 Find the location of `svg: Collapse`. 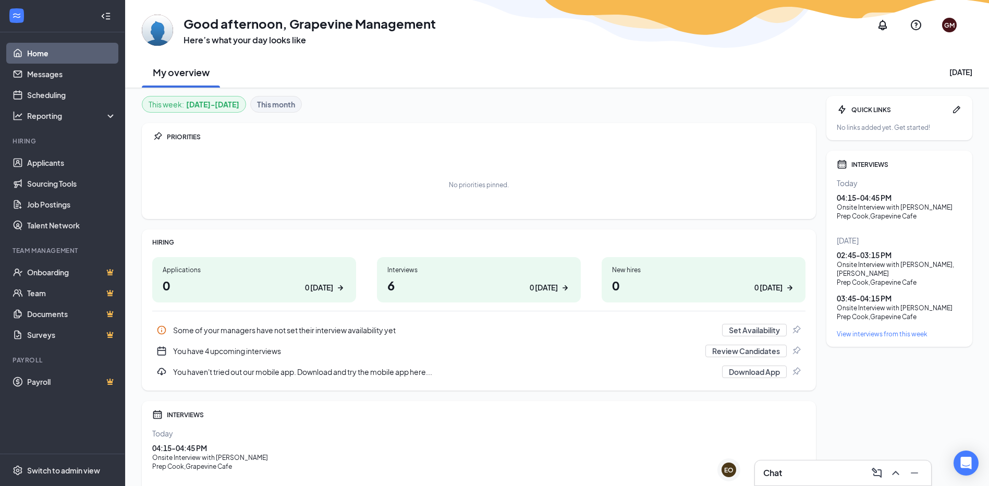

svg: Collapse is located at coordinates (106, 16).